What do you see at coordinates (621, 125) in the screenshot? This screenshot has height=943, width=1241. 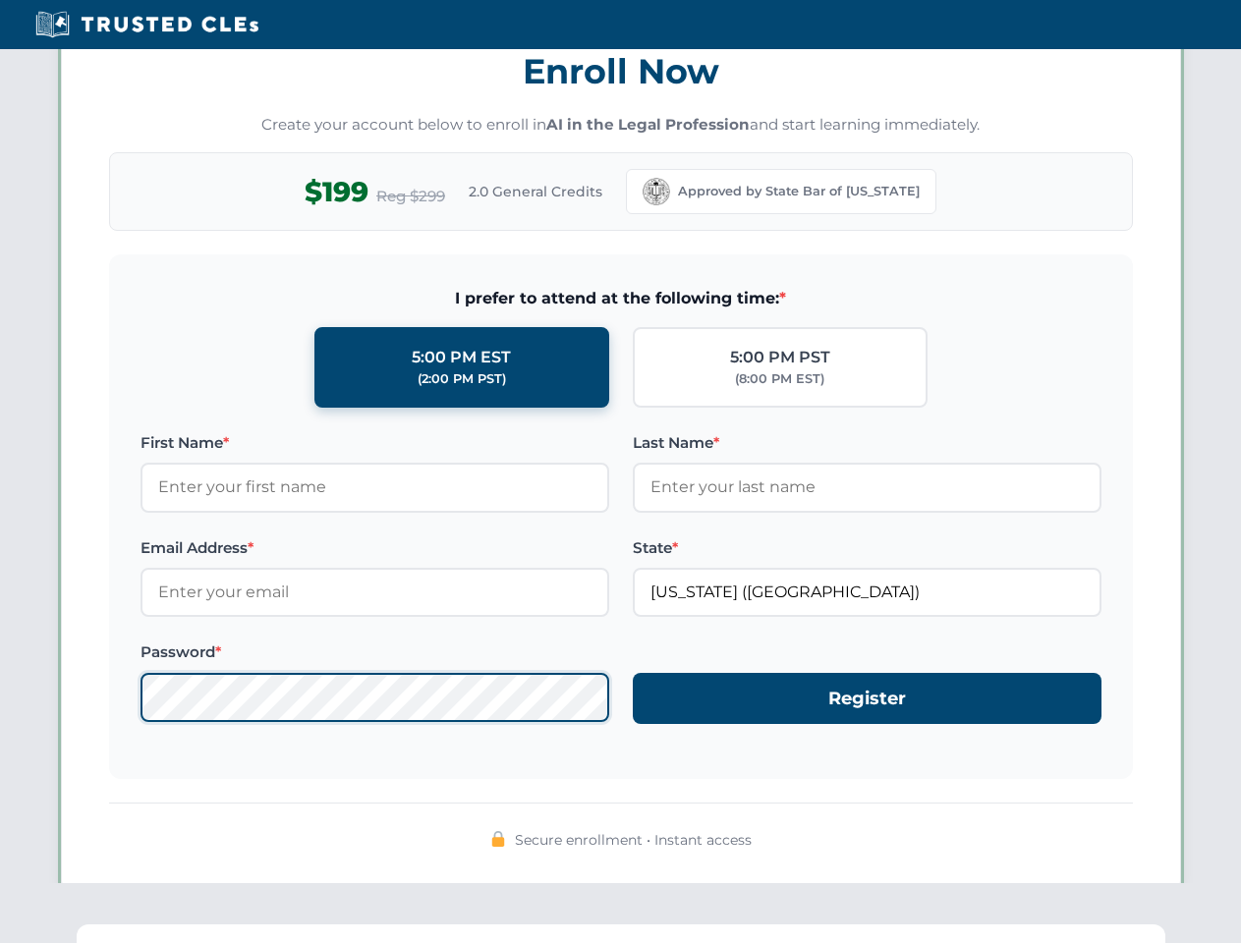 I see `p: Create your account below to enroll in and start learning immediately.` at bounding box center [621, 125].